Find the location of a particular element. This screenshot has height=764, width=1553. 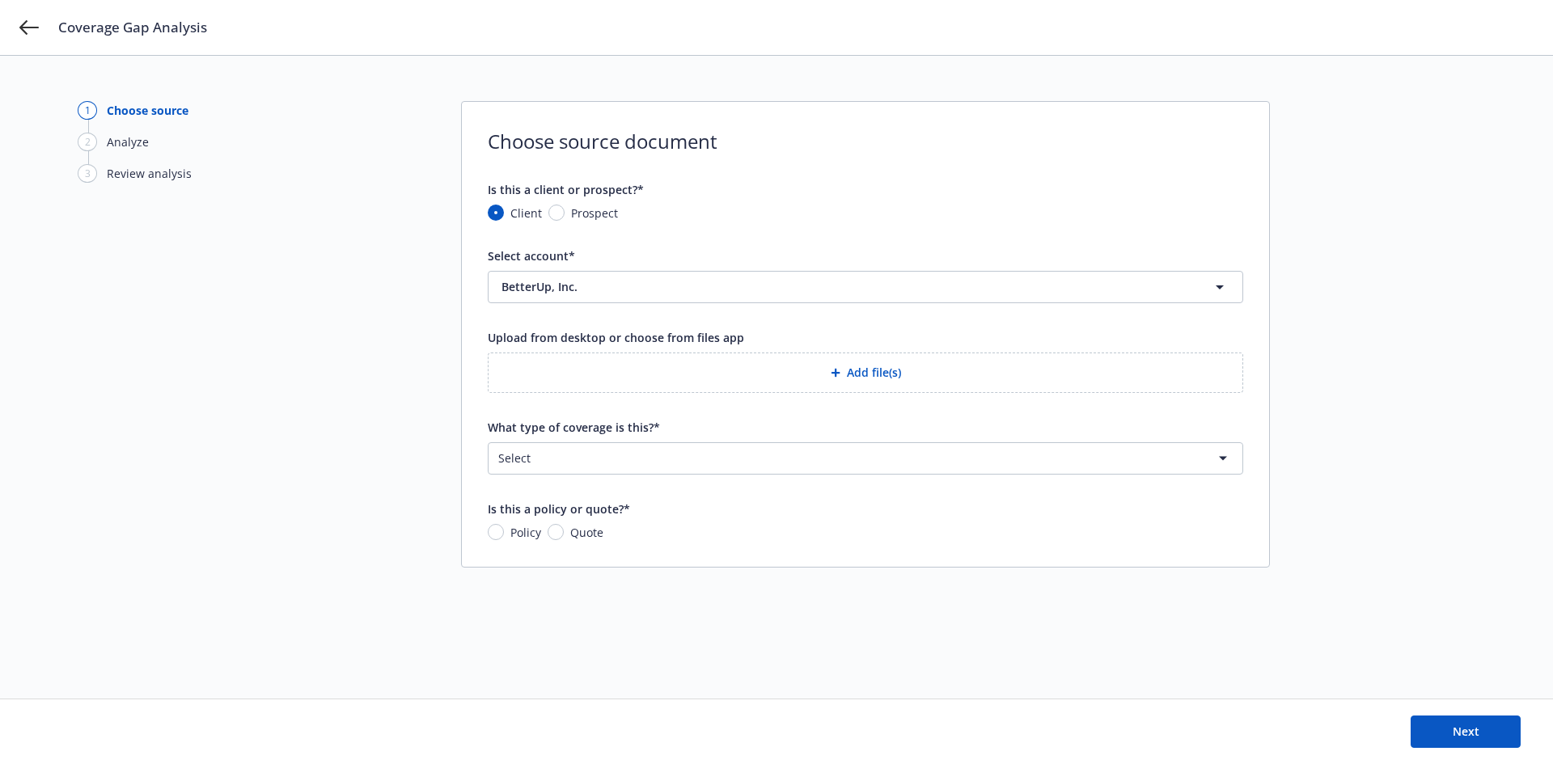

div: 1 is located at coordinates (87, 110).